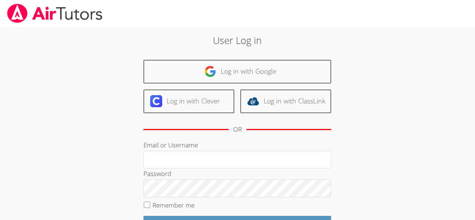 The width and height of the screenshot is (475, 220). Describe the element at coordinates (237, 40) in the screenshot. I see `h2: User Log in` at that location.